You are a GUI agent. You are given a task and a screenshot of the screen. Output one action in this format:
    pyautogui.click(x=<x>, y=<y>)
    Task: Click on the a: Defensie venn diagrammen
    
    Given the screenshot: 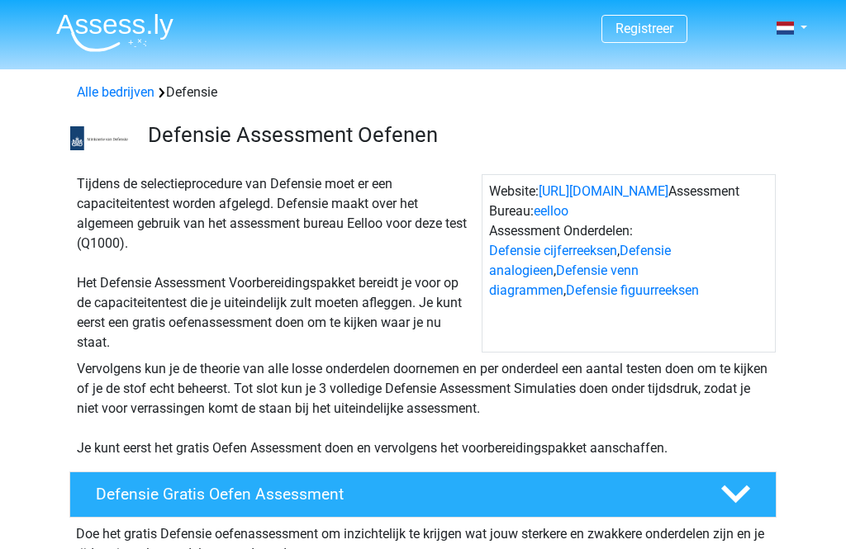 What is the action you would take?
    pyautogui.click(x=563, y=280)
    